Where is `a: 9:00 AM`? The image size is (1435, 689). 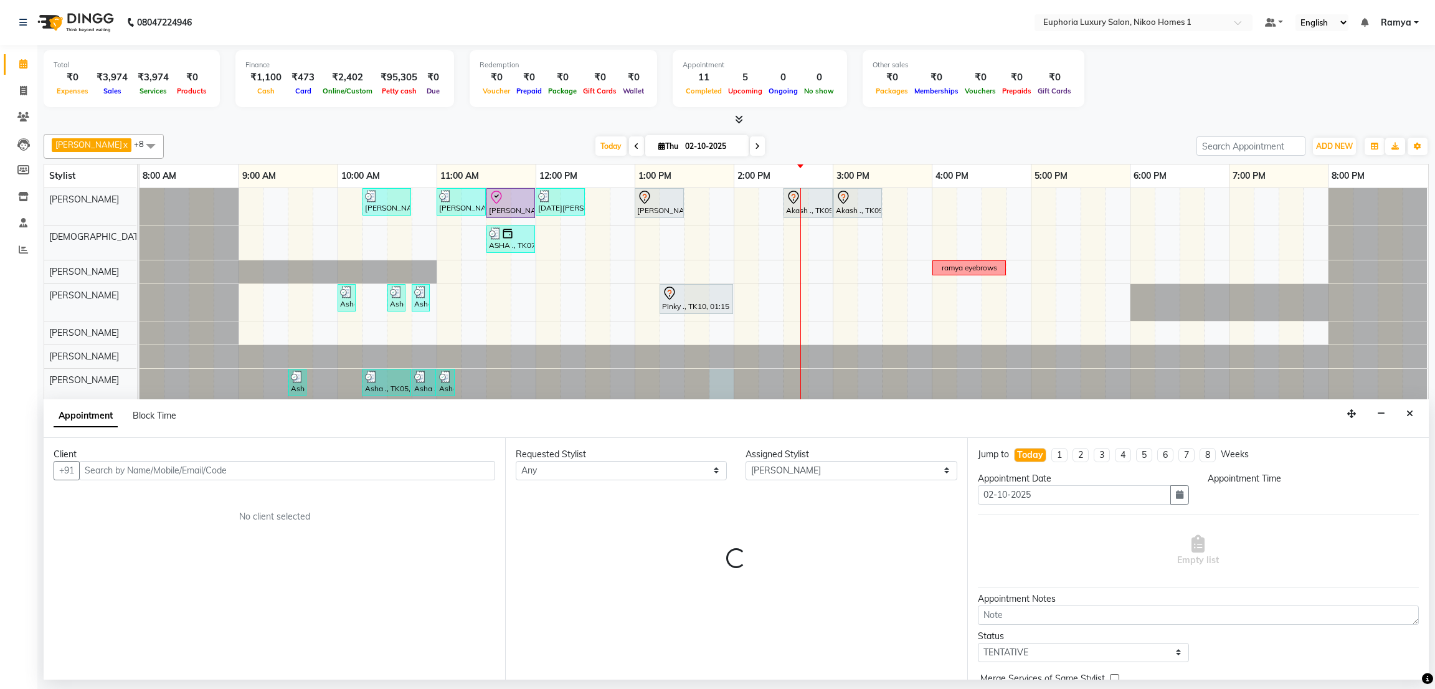 a: 9:00 AM is located at coordinates (259, 176).